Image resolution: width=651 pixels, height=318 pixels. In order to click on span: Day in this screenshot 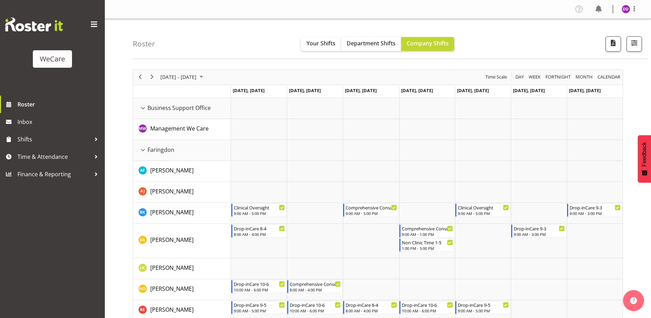, I will do `click(519, 77)`.